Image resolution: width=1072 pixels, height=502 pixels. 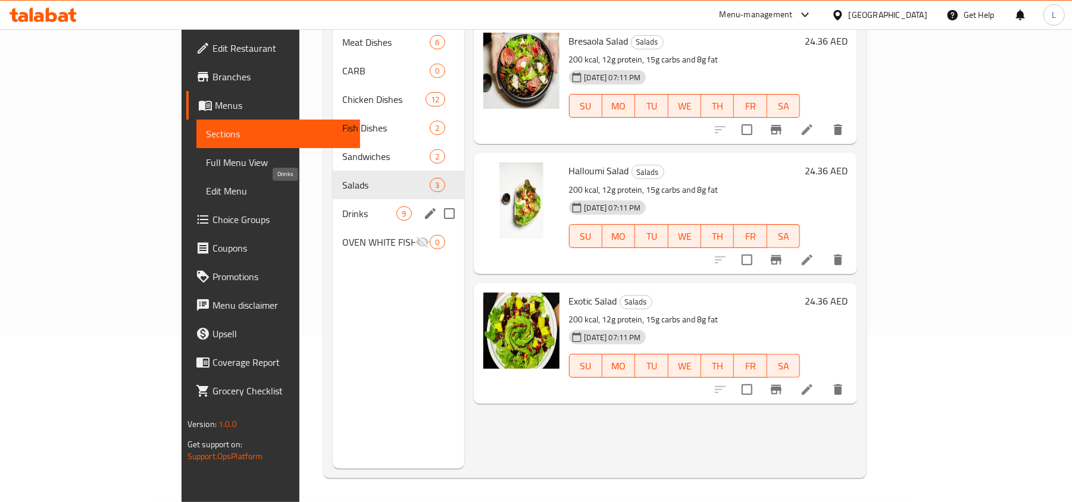 What do you see at coordinates (423, 242) in the screenshot?
I see `svg: Inactive section` at bounding box center [423, 242].